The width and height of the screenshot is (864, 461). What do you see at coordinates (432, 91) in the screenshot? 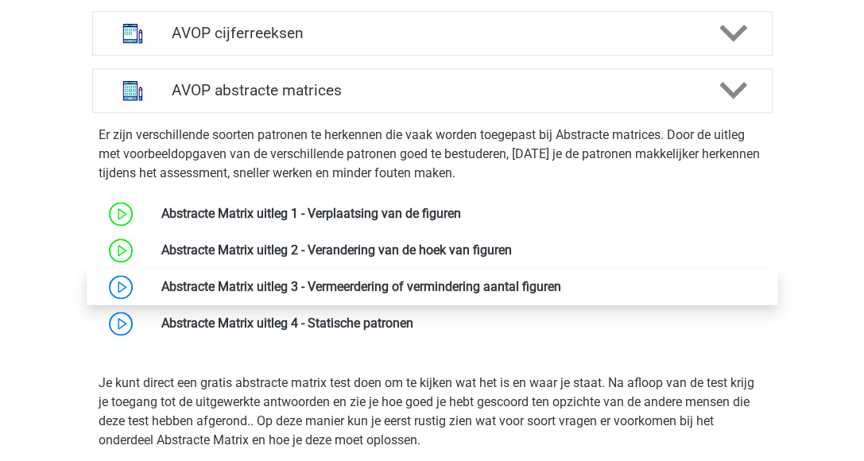
I see `a: abstracte matrices AVOP abstracte matrices` at bounding box center [432, 91].